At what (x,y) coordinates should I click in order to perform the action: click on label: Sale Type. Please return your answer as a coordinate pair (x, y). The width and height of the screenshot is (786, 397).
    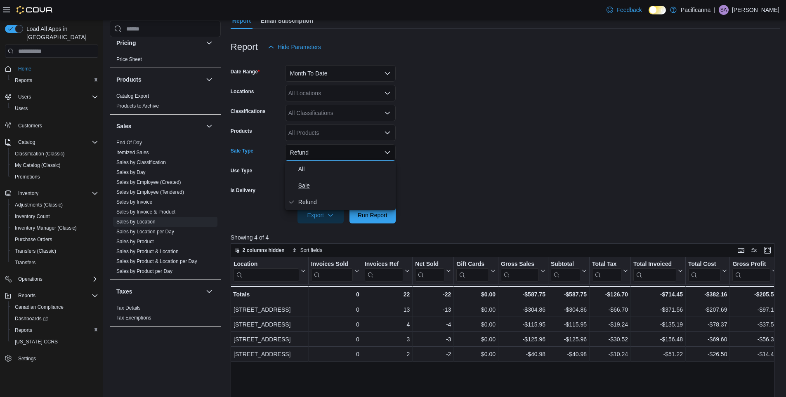
    Looking at the image, I should click on (242, 151).